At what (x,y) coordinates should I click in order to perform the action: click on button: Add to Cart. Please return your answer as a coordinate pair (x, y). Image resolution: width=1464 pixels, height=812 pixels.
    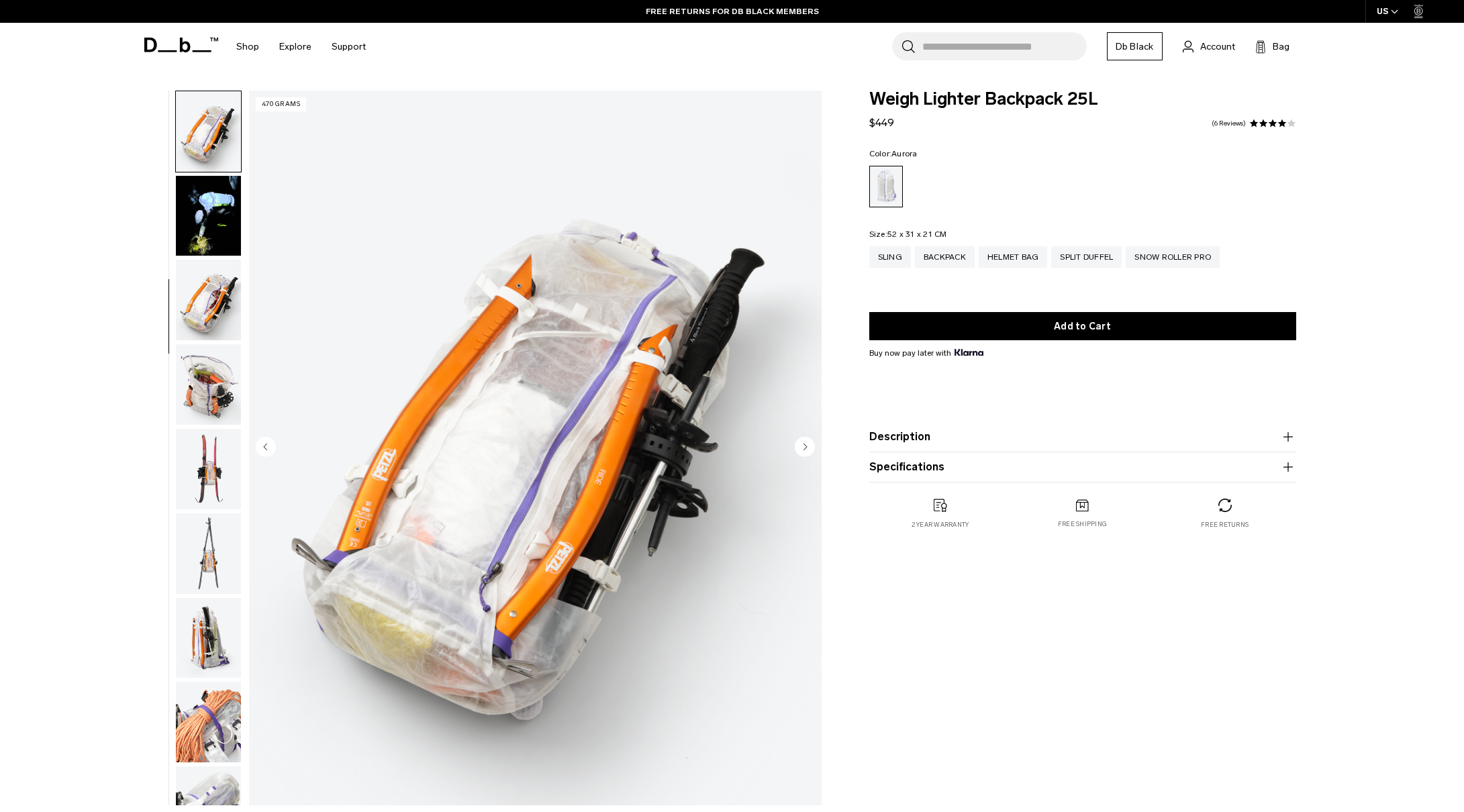
    Looking at the image, I should click on (1083, 326).